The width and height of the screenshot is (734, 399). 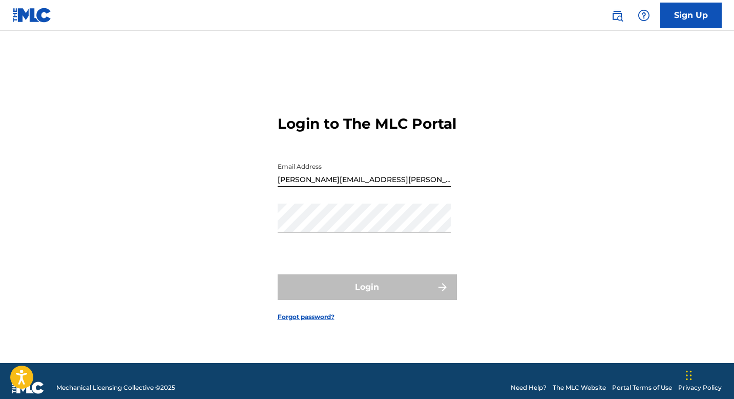 I want to click on a: Portal Terms of Use, so click(x=642, y=387).